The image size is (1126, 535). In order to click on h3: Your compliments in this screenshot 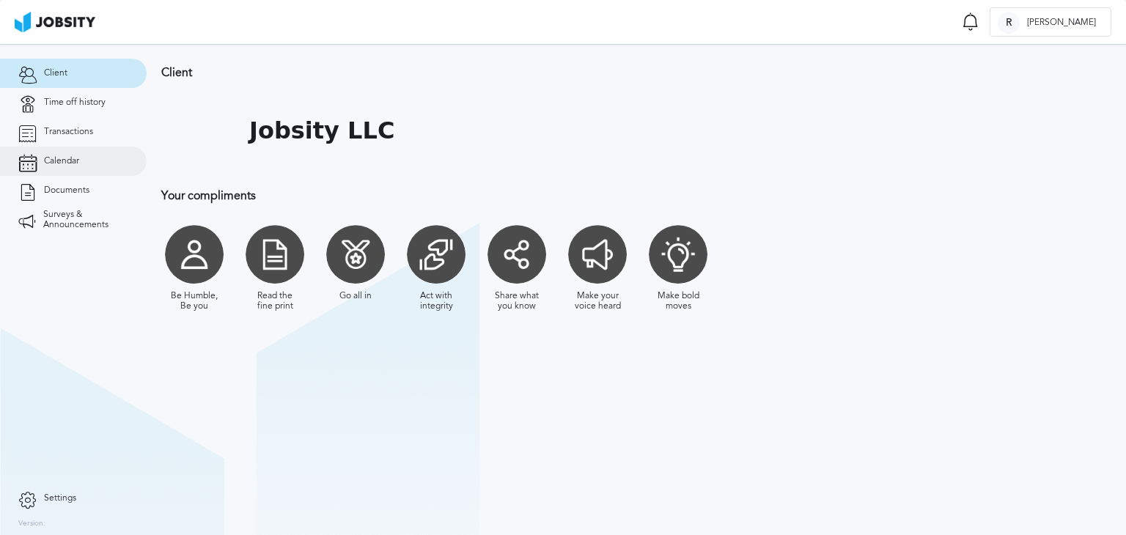, I will do `click(558, 196)`.